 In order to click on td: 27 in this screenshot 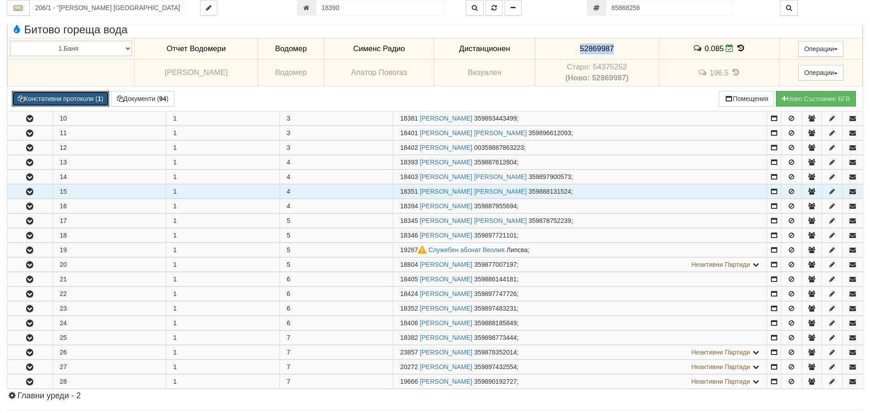, I will do `click(109, 366)`.